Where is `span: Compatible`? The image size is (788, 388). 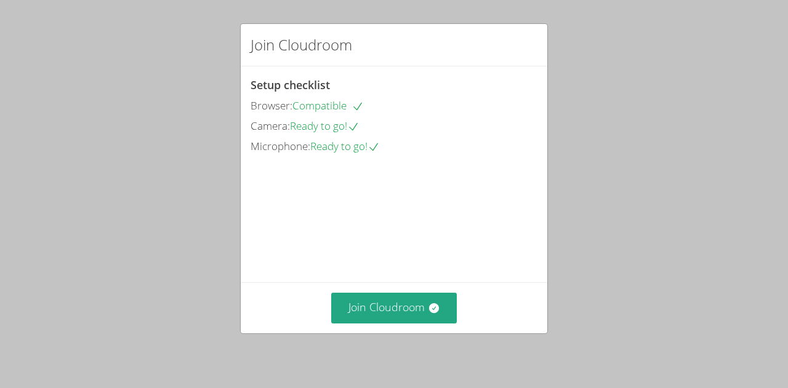 span: Compatible is located at coordinates (328, 105).